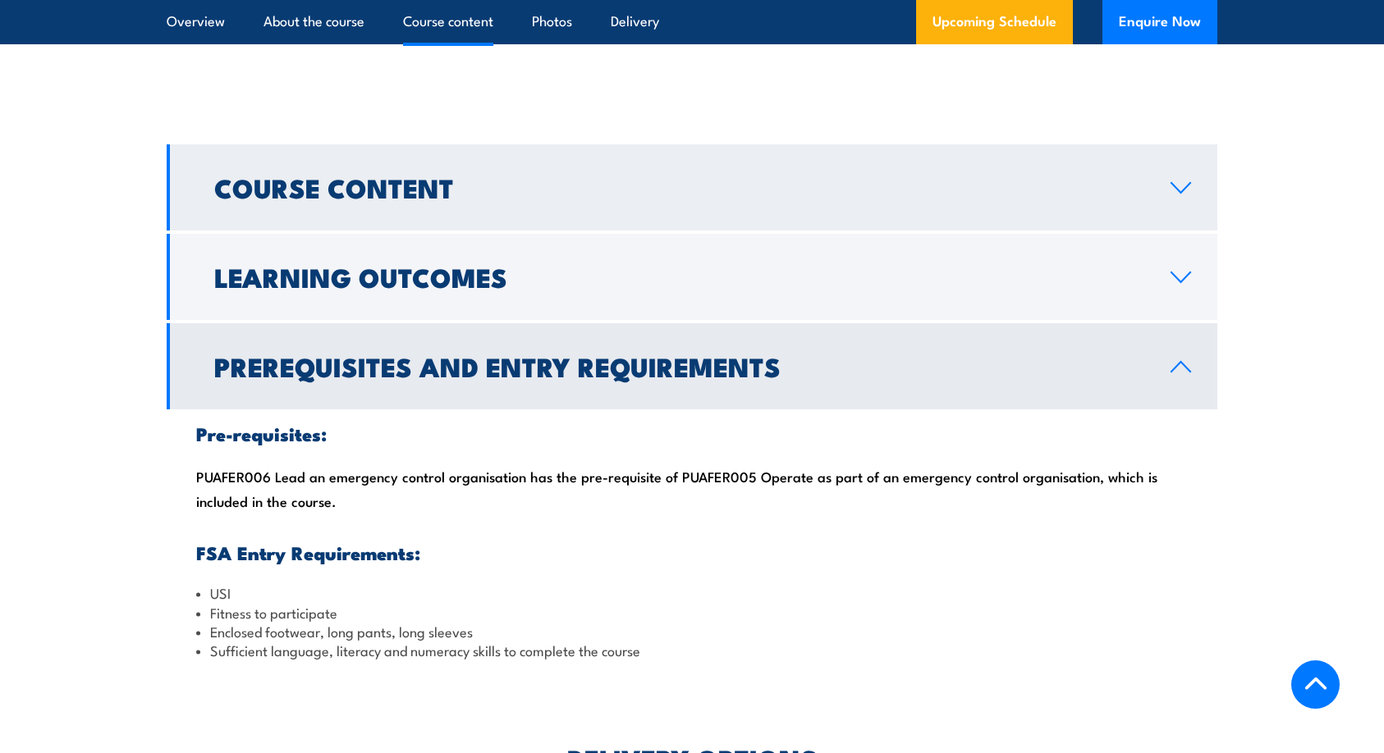 This screenshot has width=1384, height=753. Describe the element at coordinates (679, 366) in the screenshot. I see `h2: Prerequisites and Entry Requirements` at that location.